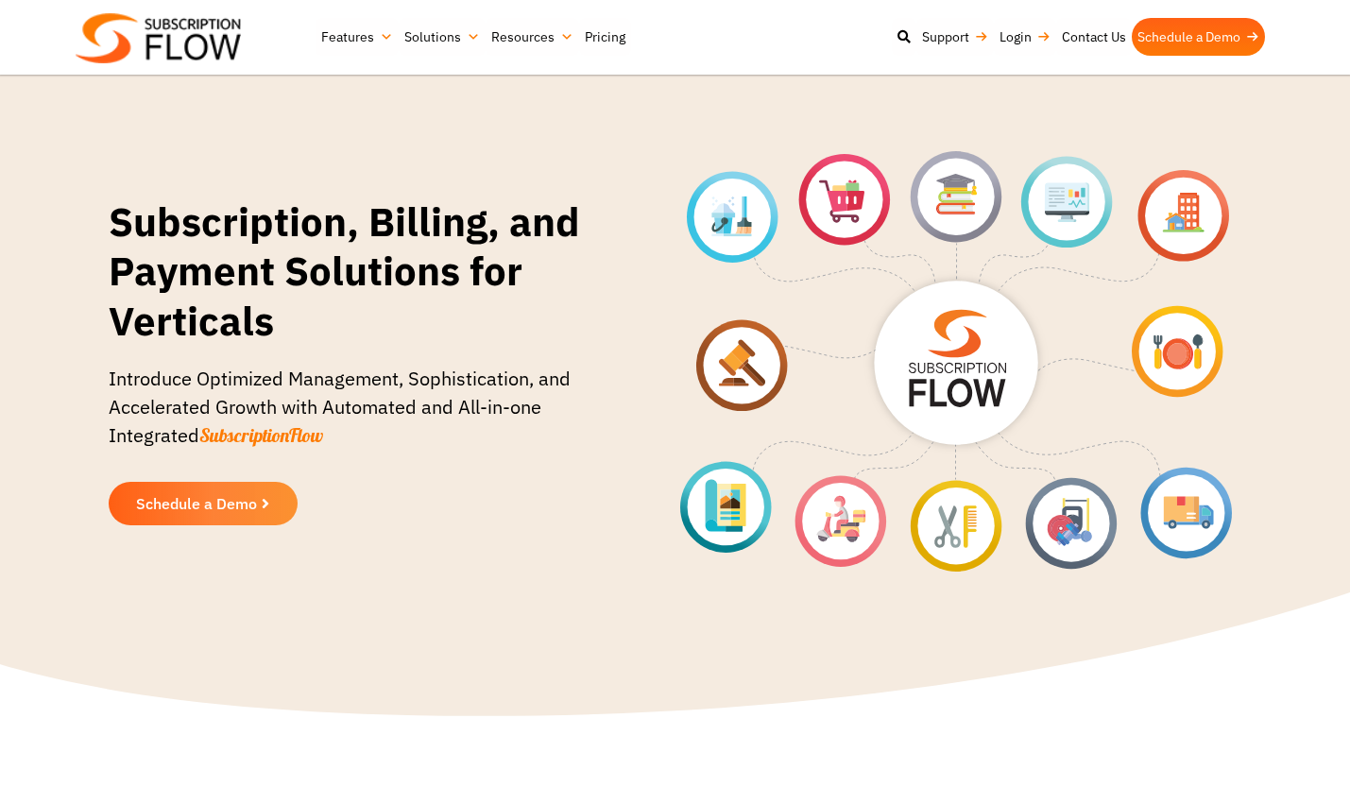  Describe the element at coordinates (158, 38) in the screenshot. I see `img: Subscriptionflow` at that location.